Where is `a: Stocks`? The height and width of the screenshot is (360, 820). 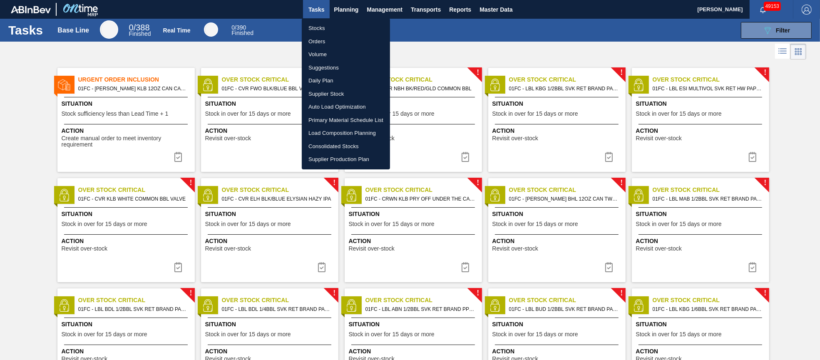 a: Stocks is located at coordinates (346, 28).